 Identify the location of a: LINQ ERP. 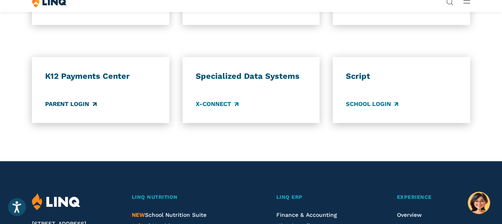
(320, 197).